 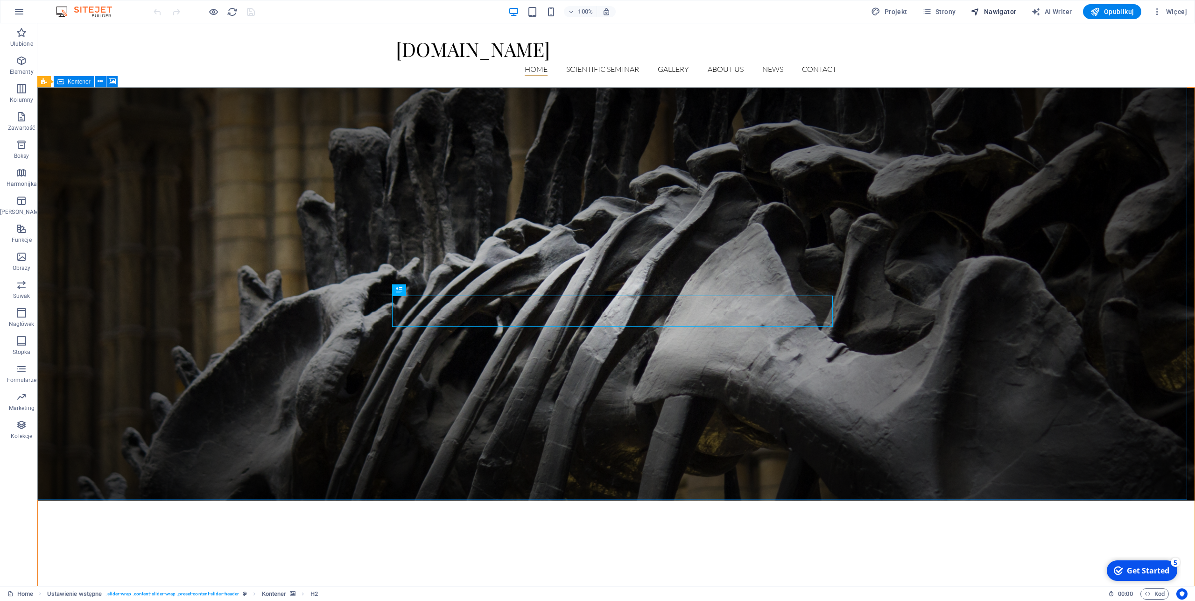 What do you see at coordinates (1154, 594) in the screenshot?
I see `span: Kod` at bounding box center [1154, 594].